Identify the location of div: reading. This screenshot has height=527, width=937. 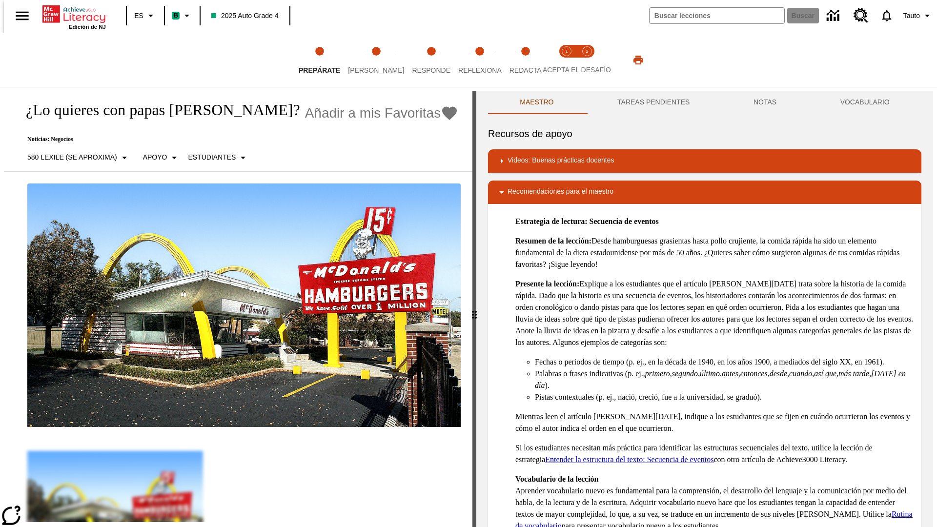
(238, 307).